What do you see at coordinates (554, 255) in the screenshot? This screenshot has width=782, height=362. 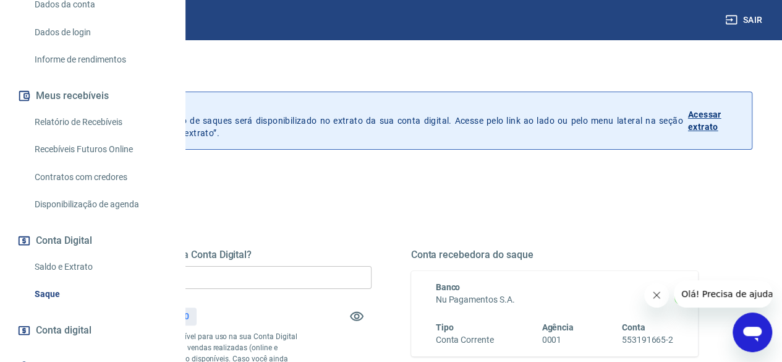 I see `h5: Conta recebedora do saque` at bounding box center [554, 255].